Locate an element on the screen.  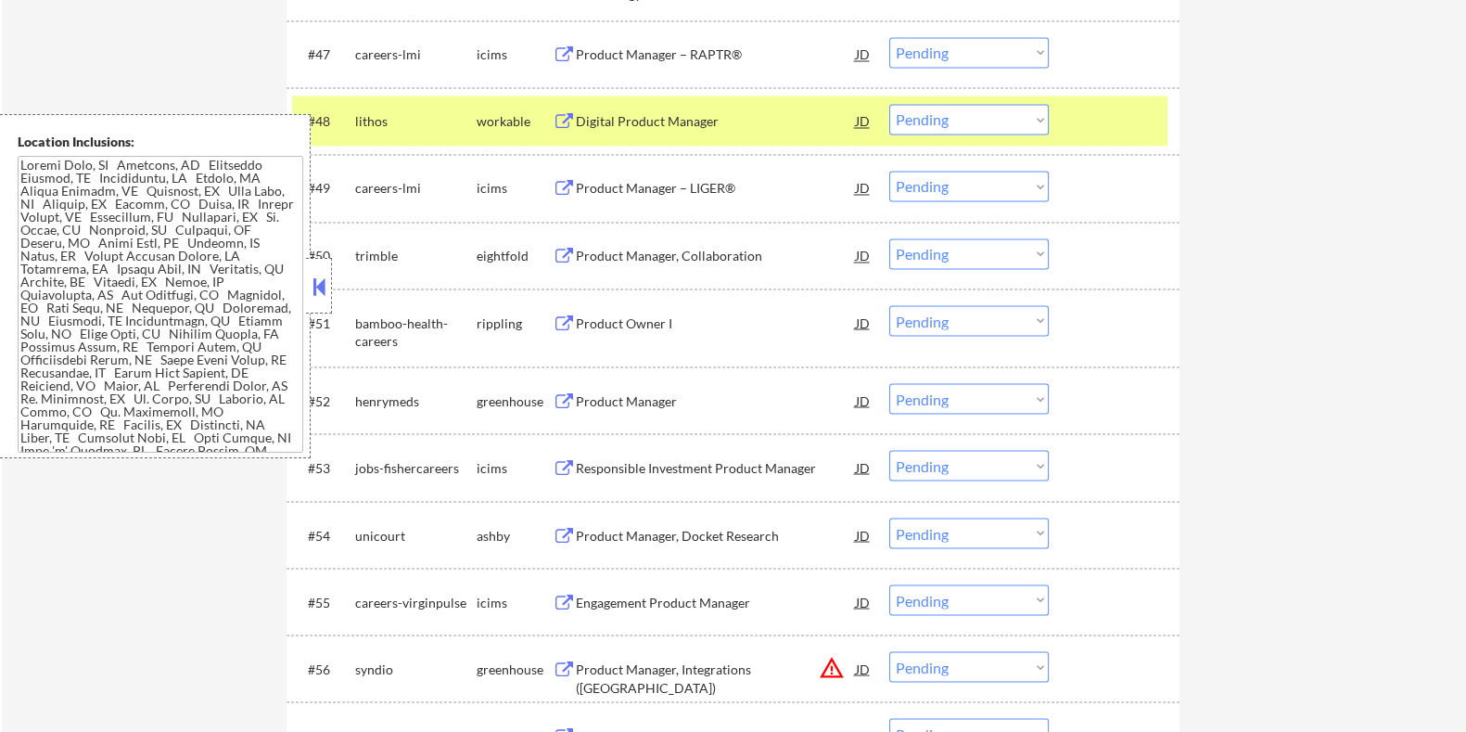
div: ashby is located at coordinates (514, 535).